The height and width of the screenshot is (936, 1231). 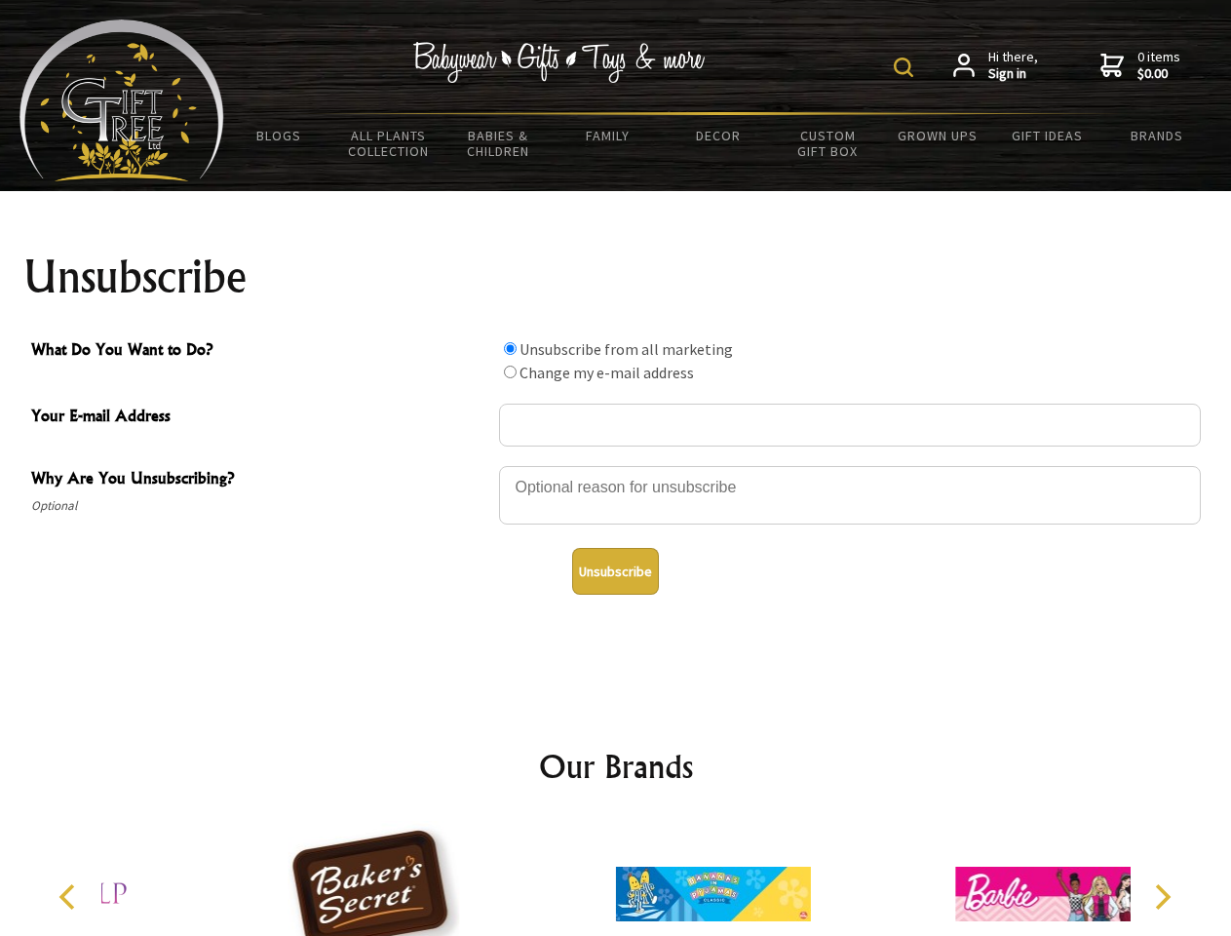 I want to click on a: Hi there,Sign in, so click(x=995, y=65).